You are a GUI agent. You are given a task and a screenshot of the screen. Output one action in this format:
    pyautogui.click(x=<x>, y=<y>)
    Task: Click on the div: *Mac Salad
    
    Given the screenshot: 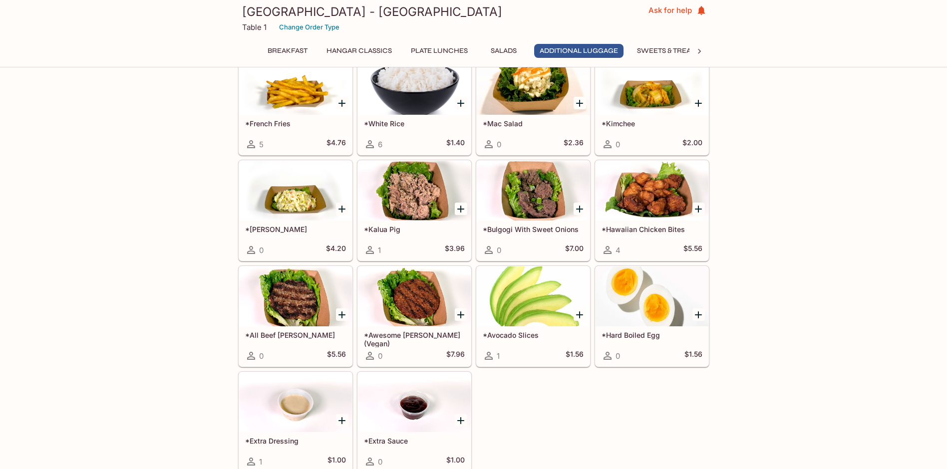 What is the action you would take?
    pyautogui.click(x=533, y=85)
    